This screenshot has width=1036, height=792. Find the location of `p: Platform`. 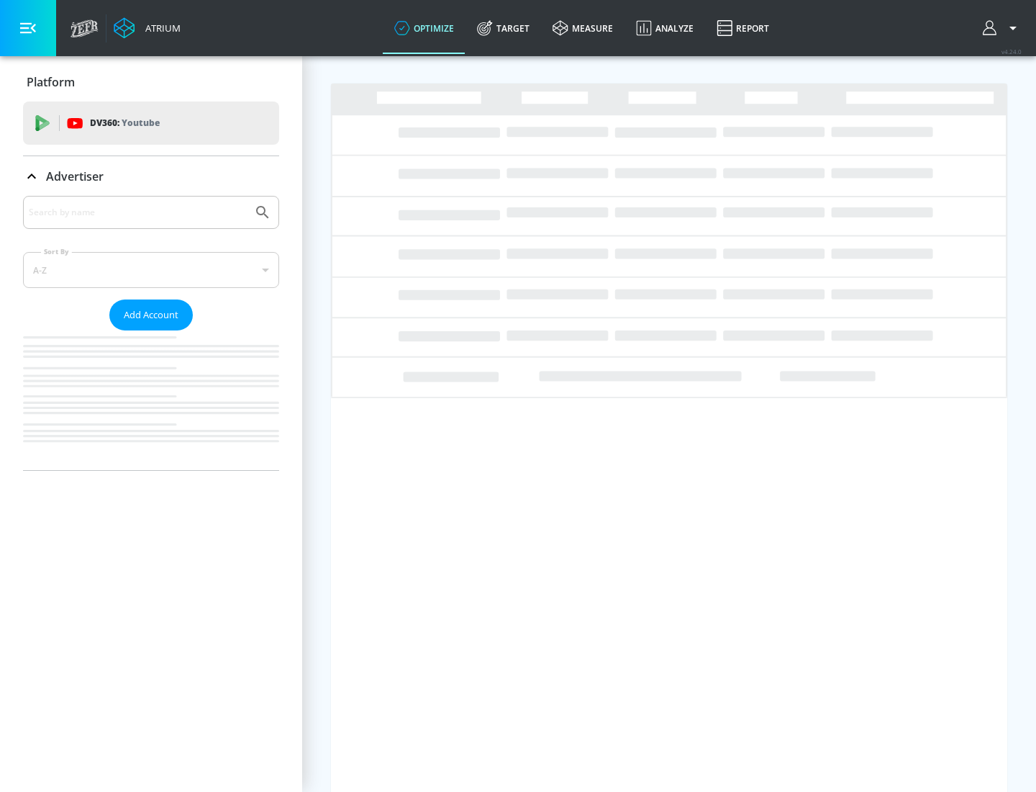

p: Platform is located at coordinates (50, 82).